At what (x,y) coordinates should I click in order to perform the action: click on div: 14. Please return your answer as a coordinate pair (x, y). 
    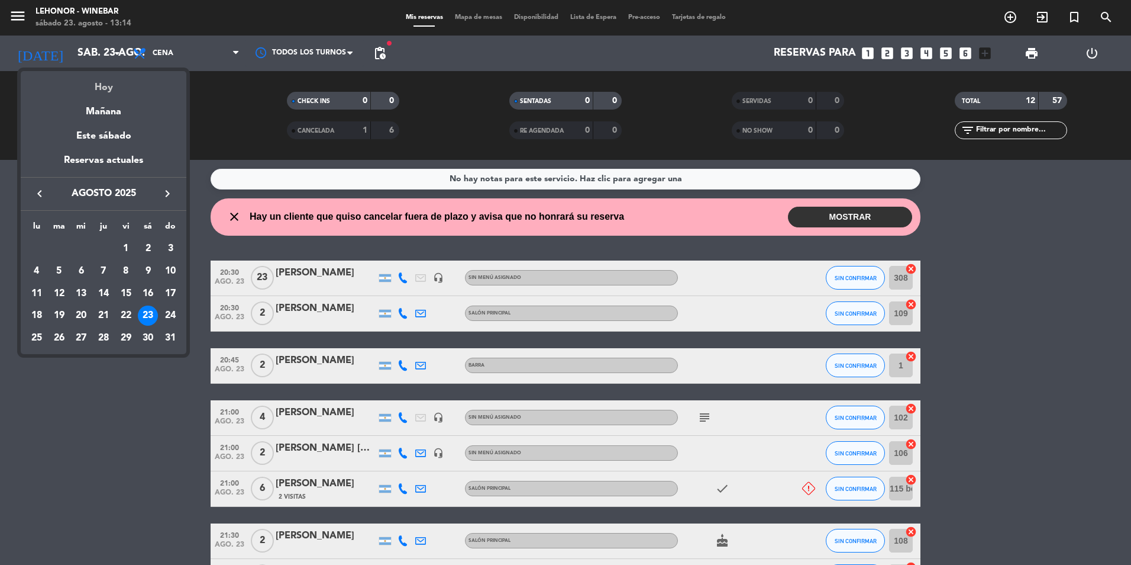
    Looking at the image, I should click on (104, 294).